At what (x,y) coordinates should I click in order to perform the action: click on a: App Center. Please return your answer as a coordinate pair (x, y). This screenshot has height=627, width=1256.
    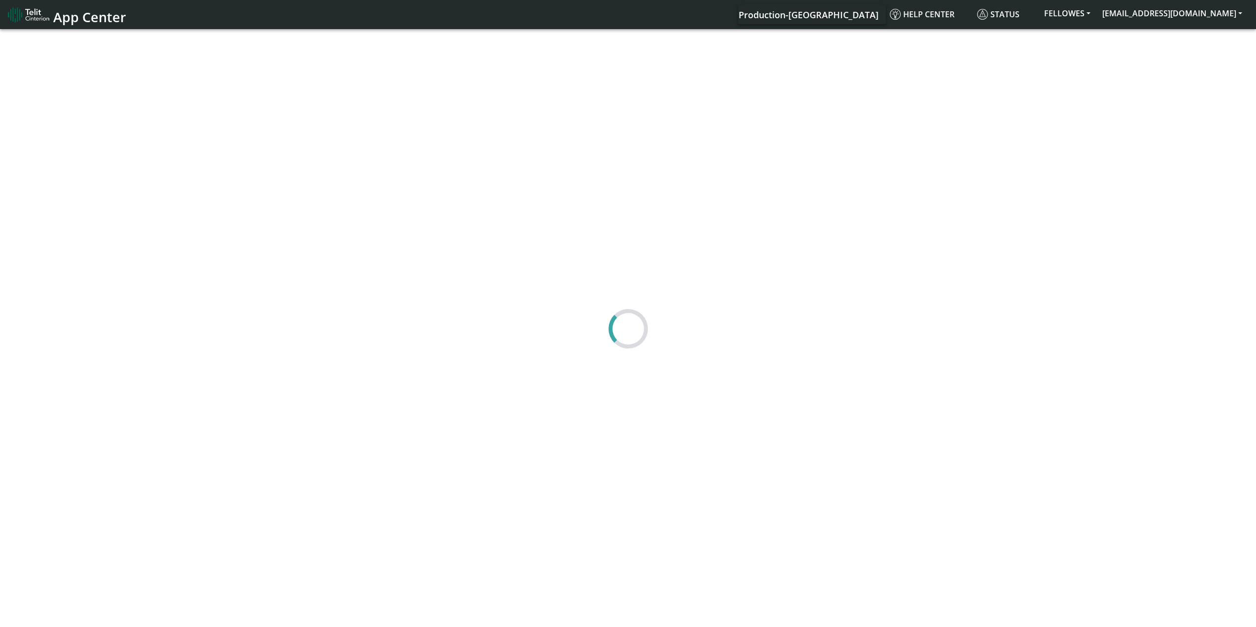
    Looking at the image, I should click on (66, 14).